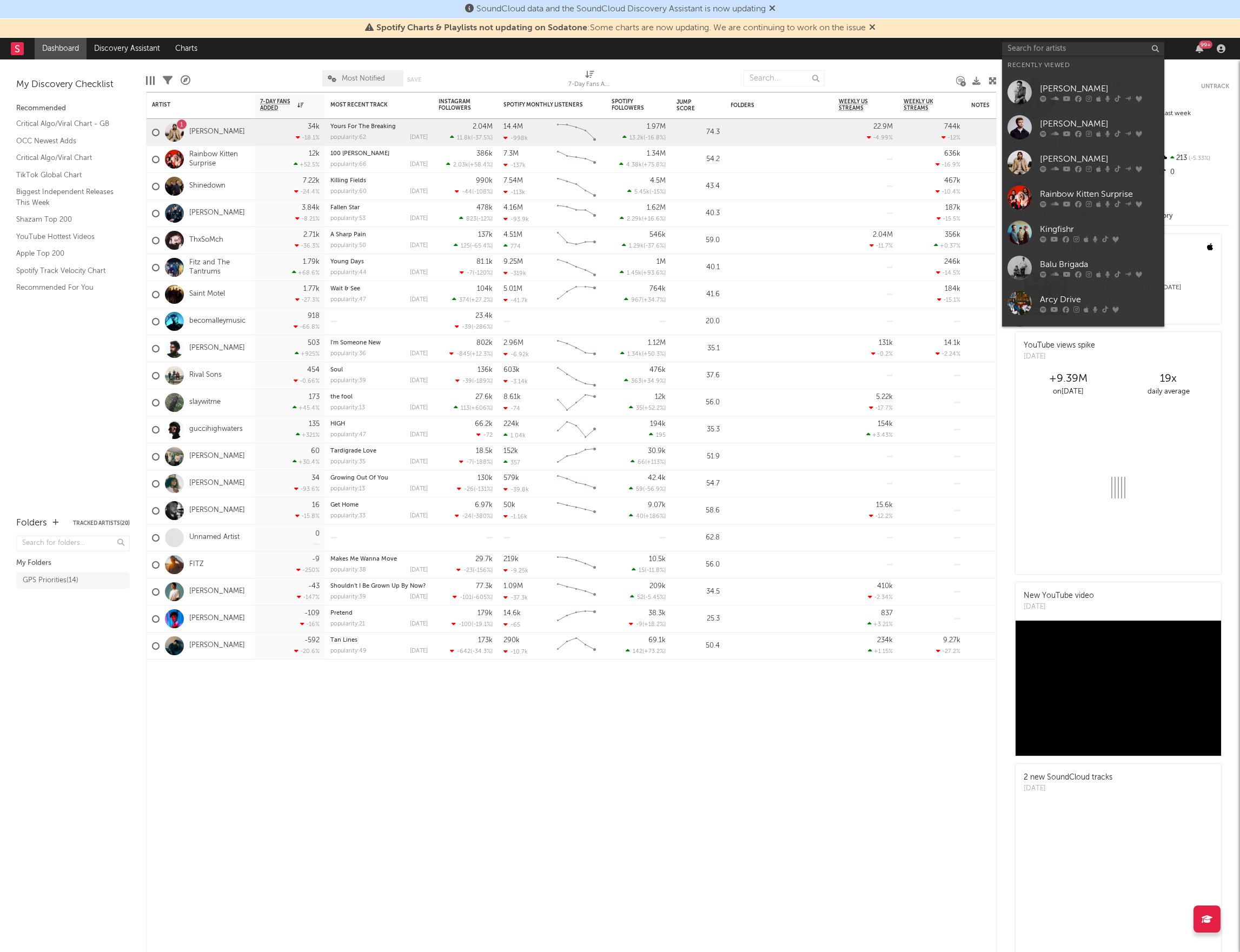 The image size is (1240, 952). What do you see at coordinates (207, 294) in the screenshot?
I see `a: Saint Motel` at bounding box center [207, 294].